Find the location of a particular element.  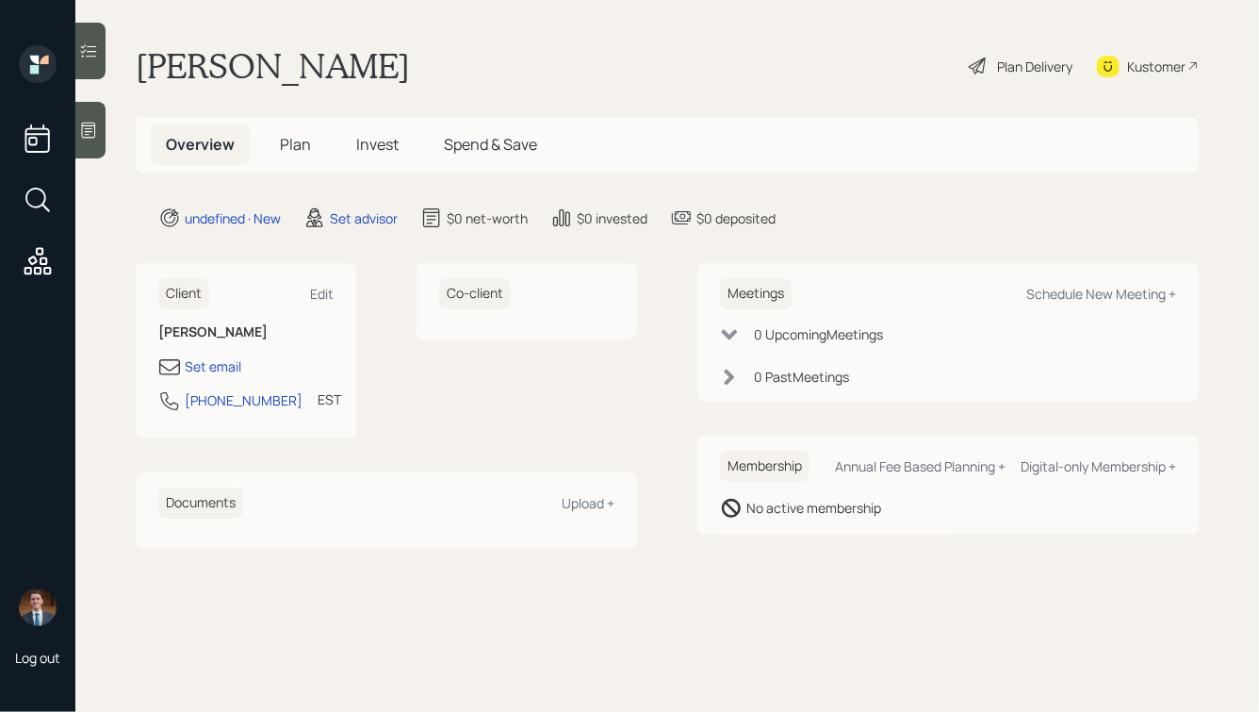

div: Edit is located at coordinates (321, 293).